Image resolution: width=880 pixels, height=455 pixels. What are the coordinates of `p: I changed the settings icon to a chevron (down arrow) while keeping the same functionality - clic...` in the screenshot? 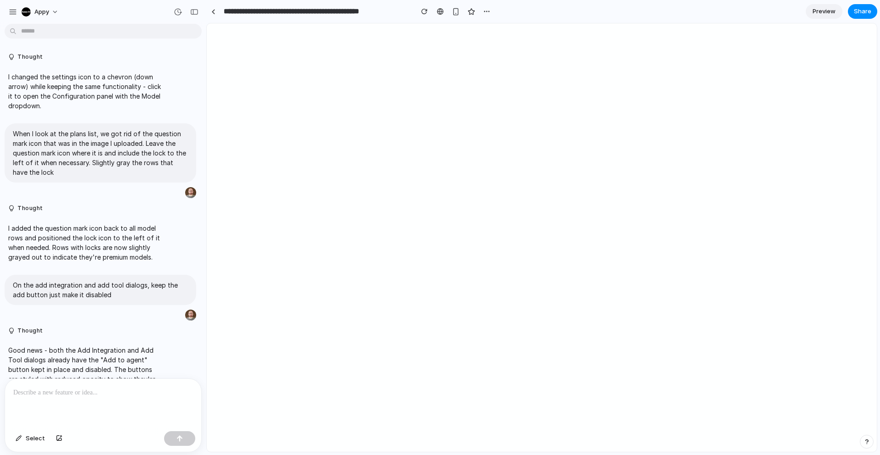 It's located at (85, 91).